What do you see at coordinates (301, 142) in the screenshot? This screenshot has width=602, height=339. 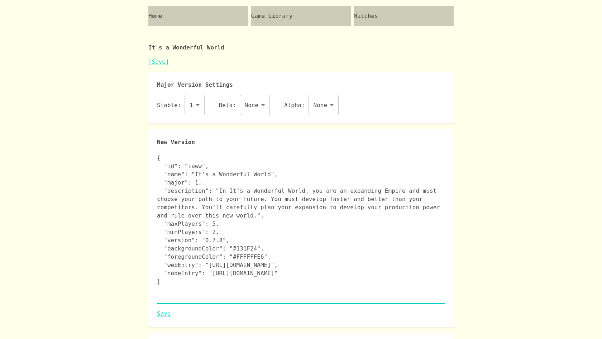 I see `p: New Version` at bounding box center [301, 142].